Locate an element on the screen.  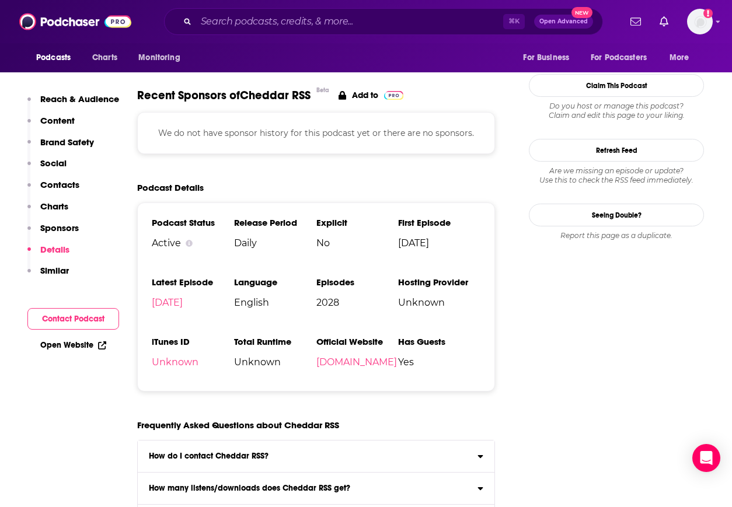
h2: Podcast Details is located at coordinates (170, 187).